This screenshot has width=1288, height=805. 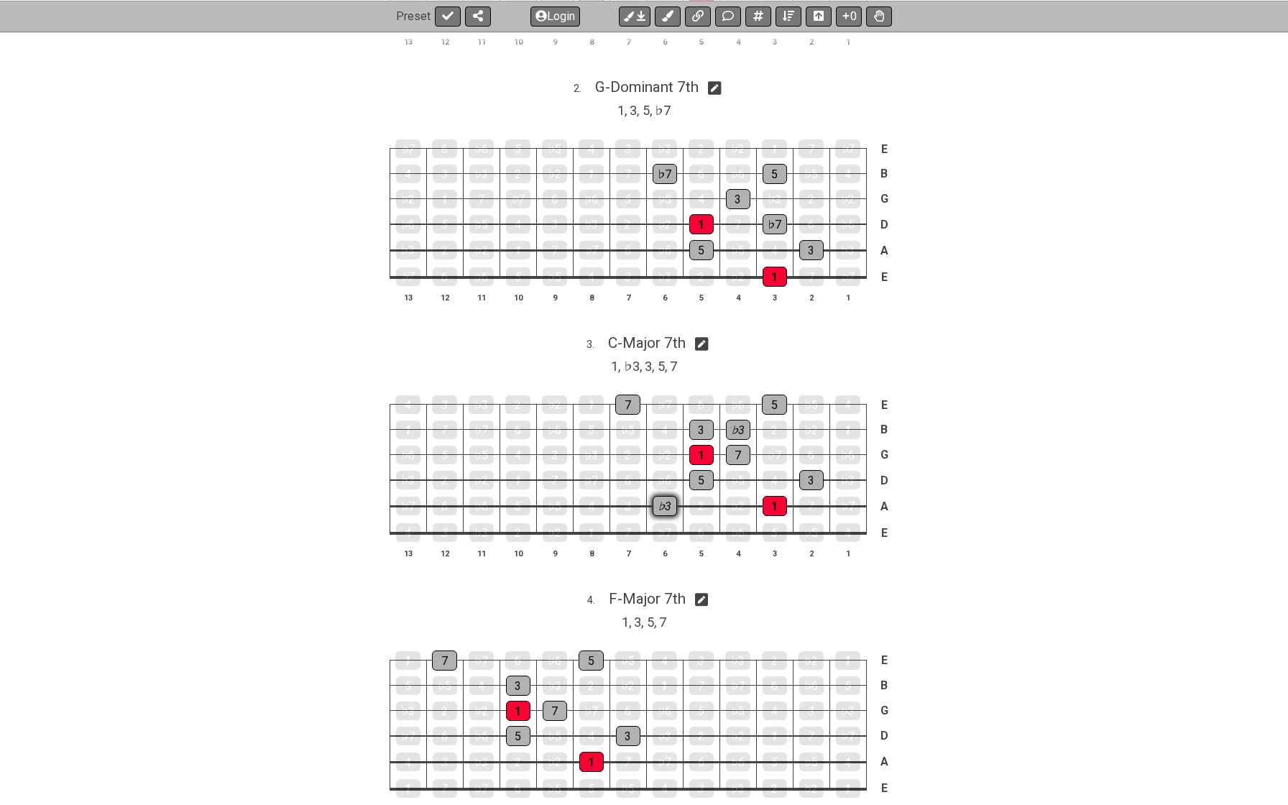 I want to click on span: 3, so click(x=648, y=366).